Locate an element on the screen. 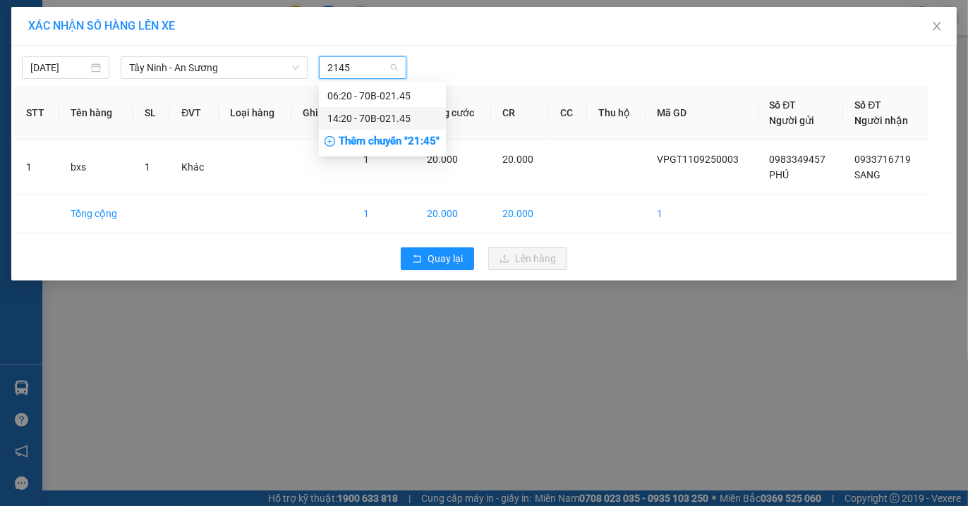 The image size is (968, 506). button: Close is located at coordinates (937, 27).